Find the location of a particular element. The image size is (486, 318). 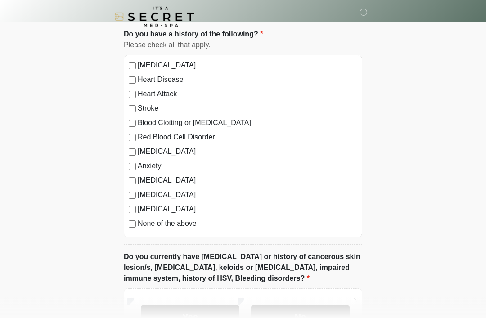

label: None of the above is located at coordinates (247, 224).